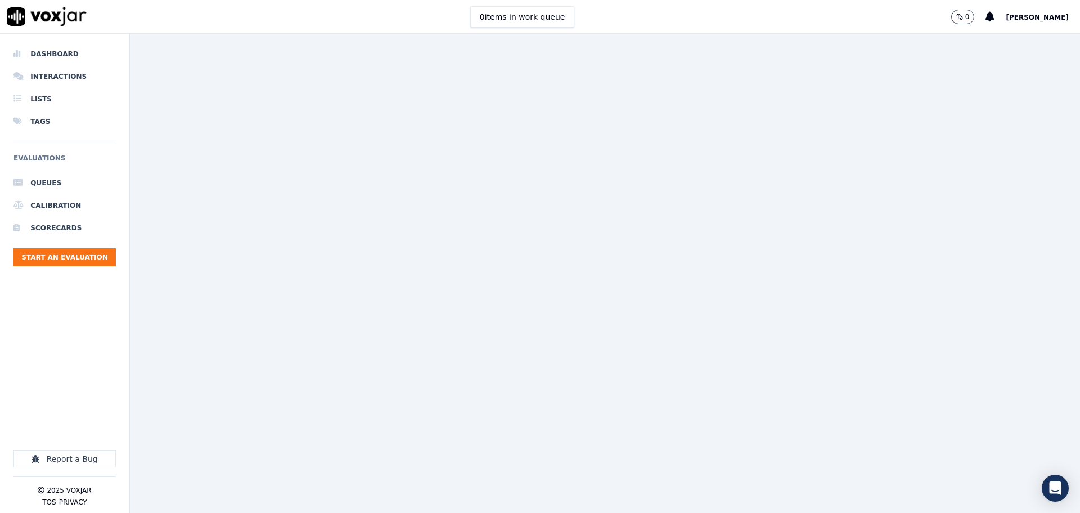  I want to click on a: Interactions, so click(65, 77).